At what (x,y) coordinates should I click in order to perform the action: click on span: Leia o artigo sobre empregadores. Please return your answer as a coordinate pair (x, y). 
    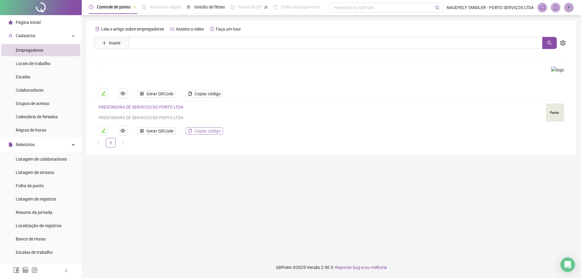
    Looking at the image, I should click on (133, 29).